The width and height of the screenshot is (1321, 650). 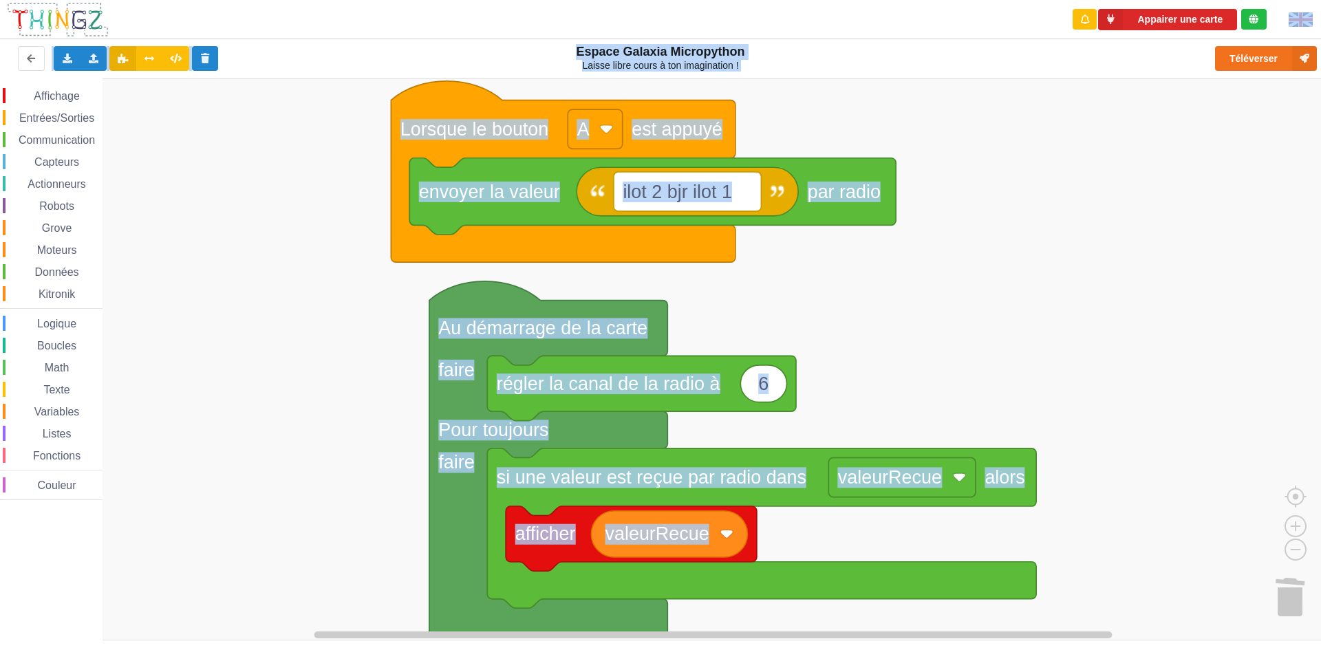 I want to click on span: Robots, so click(x=56, y=206).